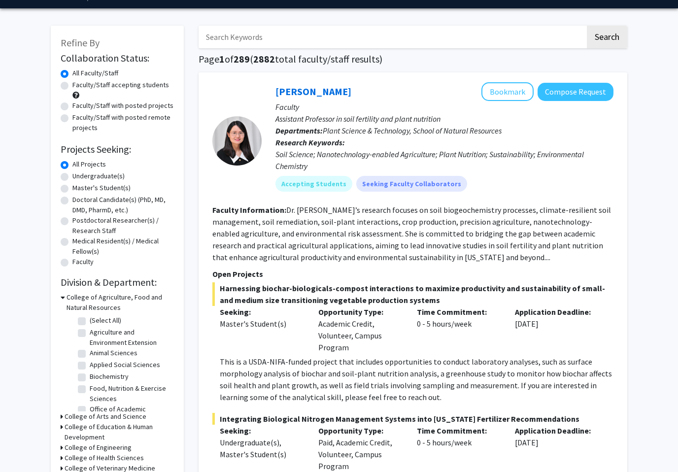 The height and width of the screenshot is (472, 678). What do you see at coordinates (101, 188) in the screenshot?
I see `label: Master's Student(s)` at bounding box center [101, 188].